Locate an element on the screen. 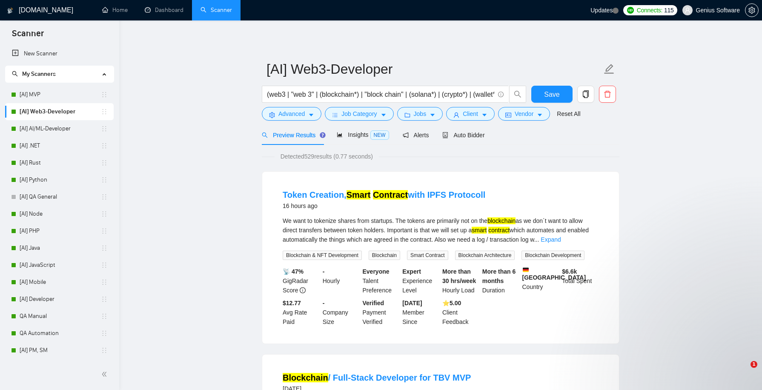  span: Alerts is located at coordinates (416, 135).